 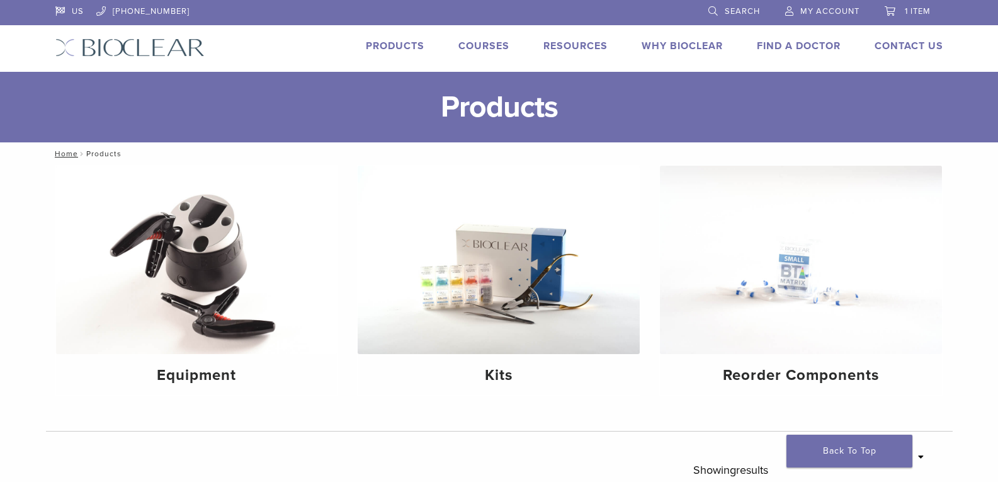 I want to click on a: Products, so click(x=395, y=46).